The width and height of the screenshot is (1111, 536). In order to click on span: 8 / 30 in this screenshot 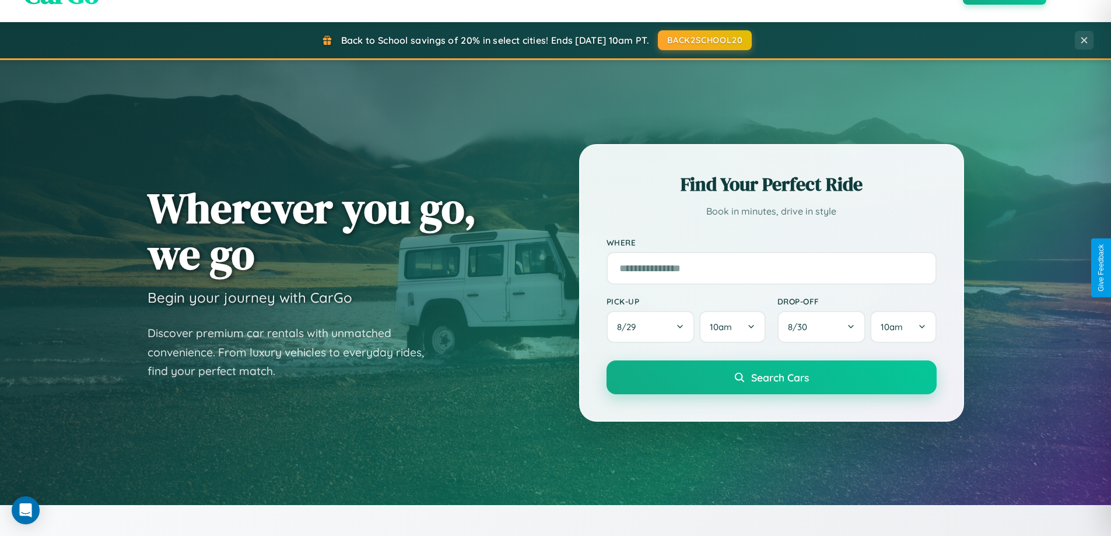, I will do `click(800, 326)`.